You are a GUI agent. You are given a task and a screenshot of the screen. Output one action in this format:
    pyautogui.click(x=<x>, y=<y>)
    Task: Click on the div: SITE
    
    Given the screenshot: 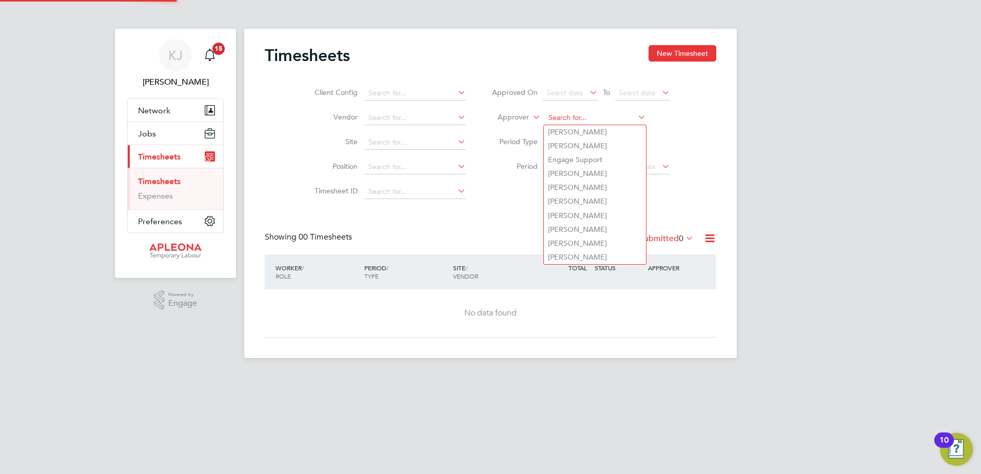 What is the action you would take?
    pyautogui.click(x=495, y=272)
    